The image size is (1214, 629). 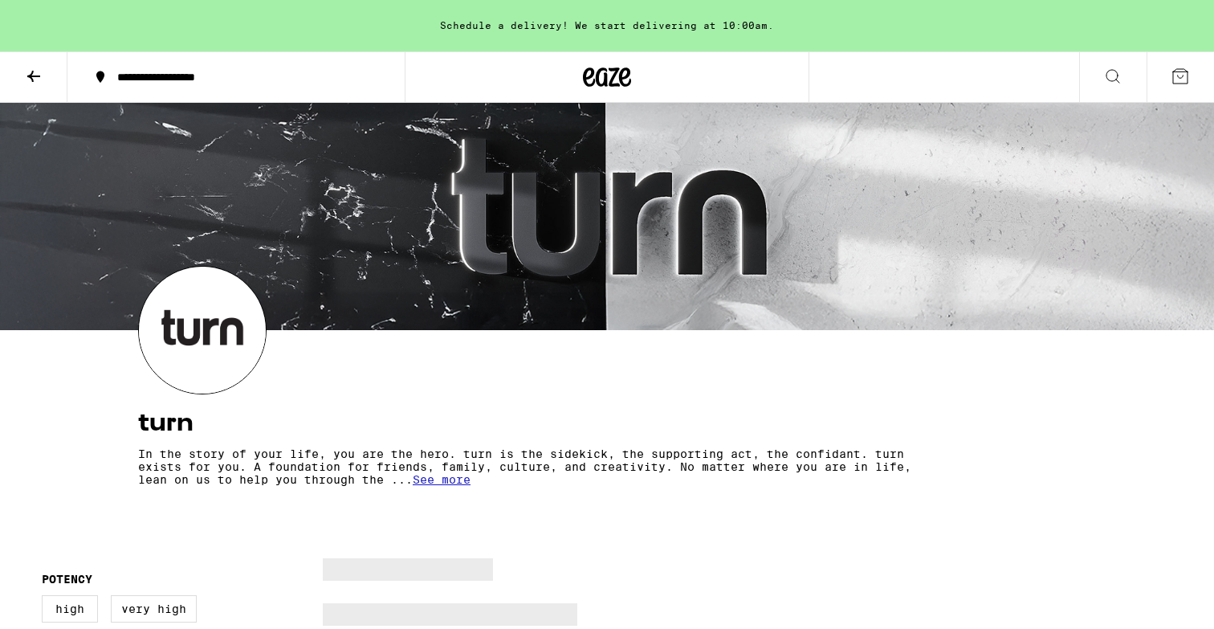 I want to click on span: See more, so click(x=442, y=480).